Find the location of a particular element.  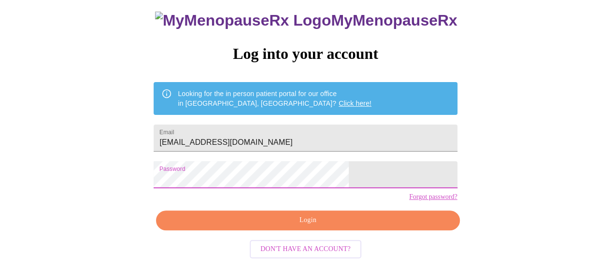

button: Don't have an account? is located at coordinates (305, 249).